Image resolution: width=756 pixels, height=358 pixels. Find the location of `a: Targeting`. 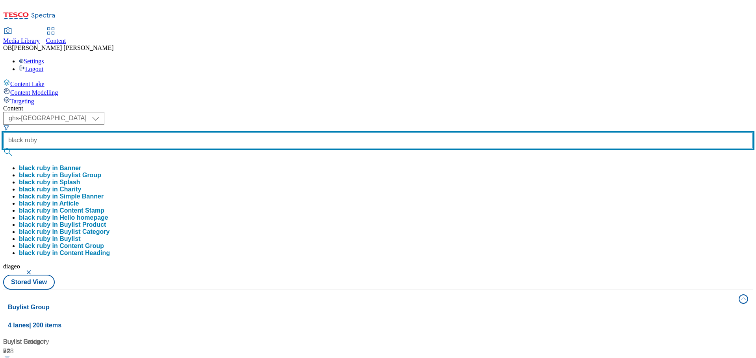

a: Targeting is located at coordinates (378, 101).